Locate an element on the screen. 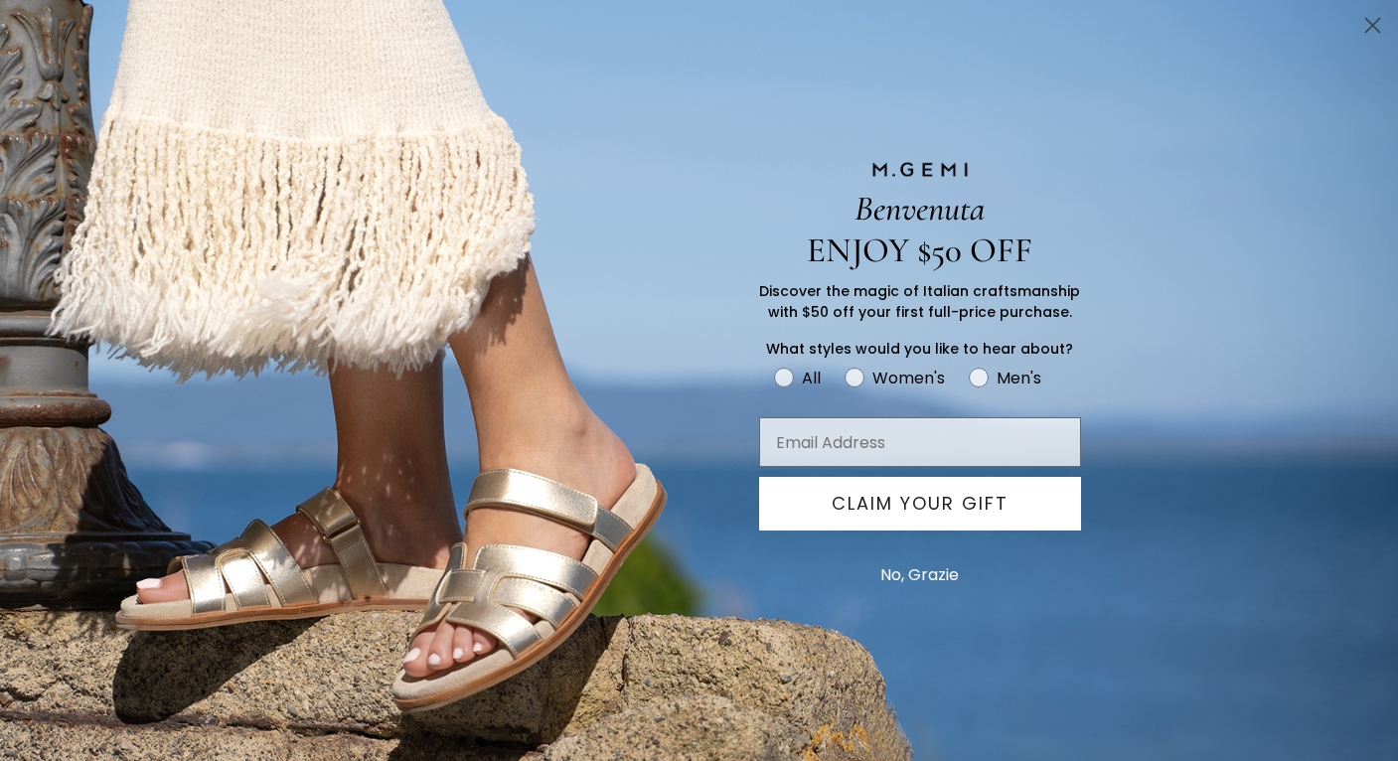  span: Benvenuta is located at coordinates (919, 209).